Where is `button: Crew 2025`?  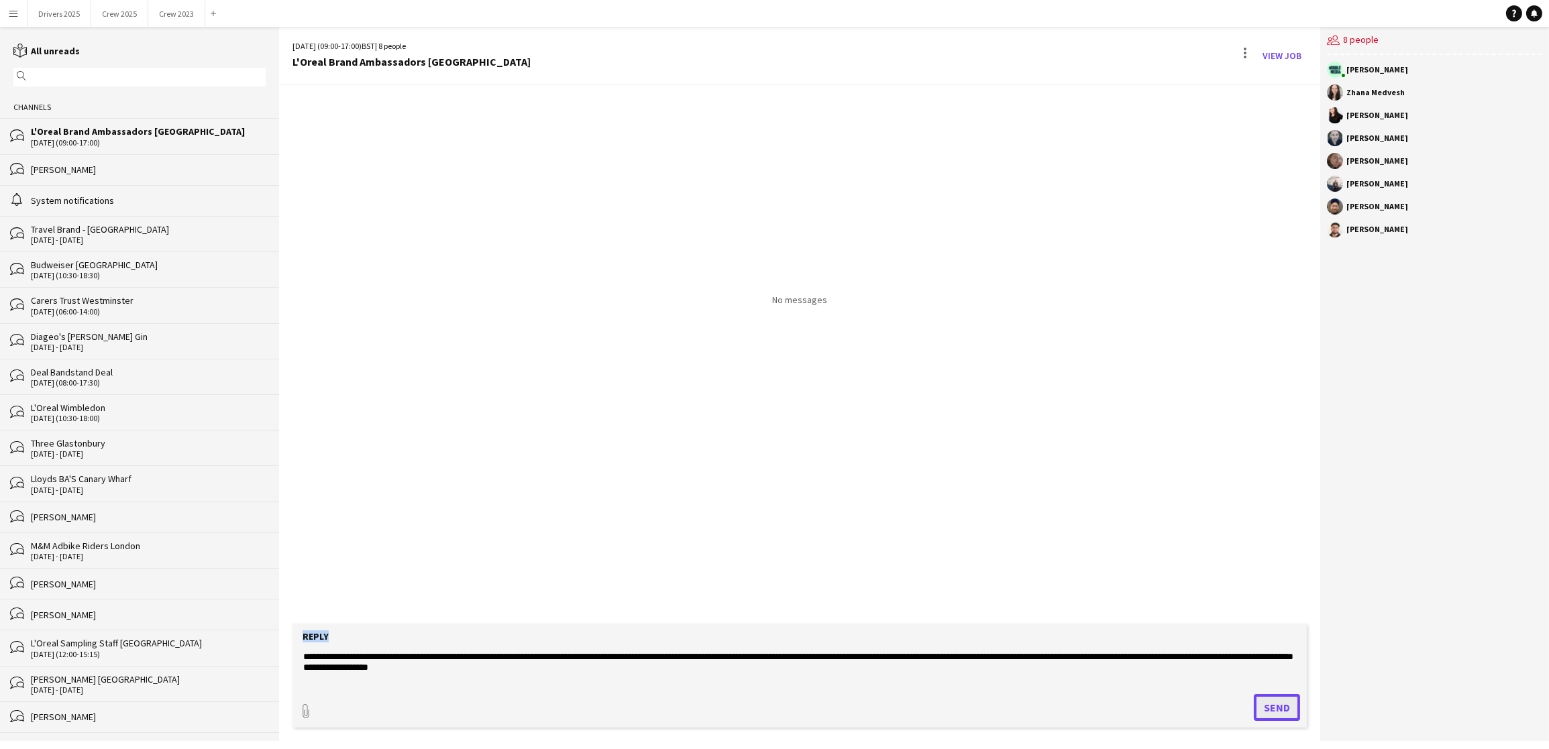
button: Crew 2025 is located at coordinates (119, 13).